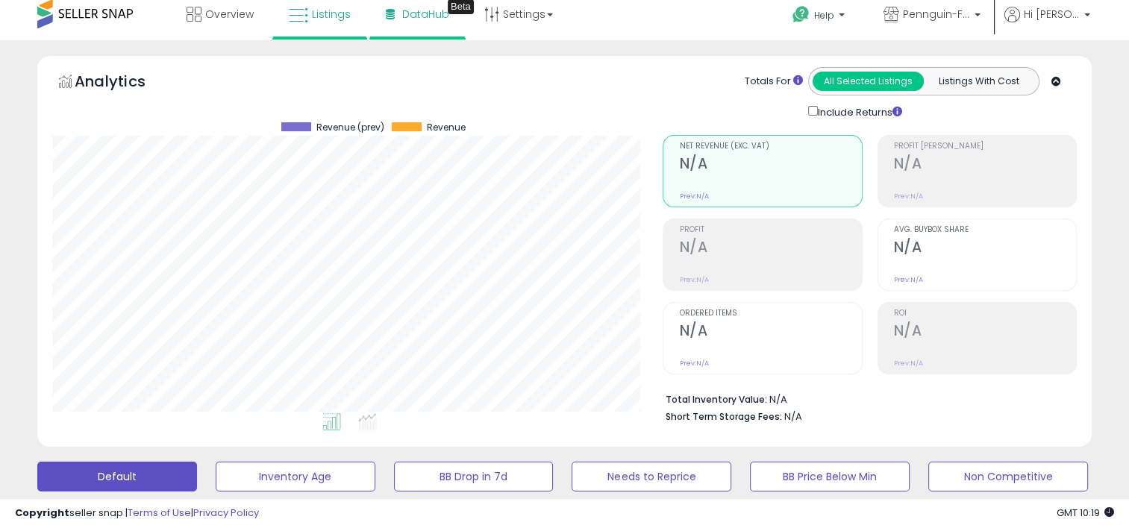 The image size is (1129, 528). Describe the element at coordinates (770, 313) in the screenshot. I see `span: Ordered Items` at that location.